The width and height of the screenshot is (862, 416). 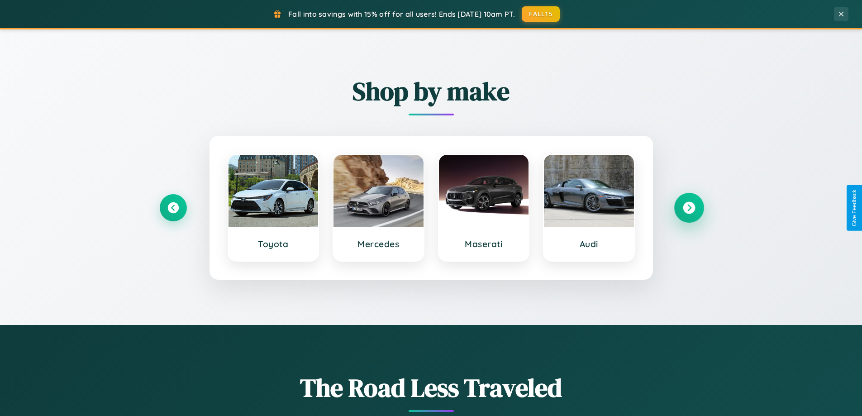 I want to click on button: FALL15, so click(x=541, y=14).